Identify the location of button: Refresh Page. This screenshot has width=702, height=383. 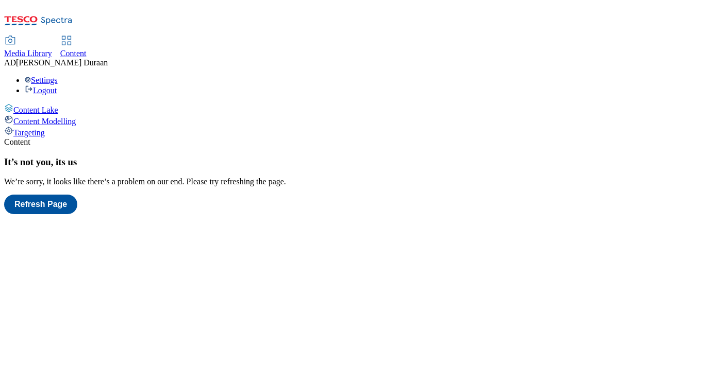
(41, 205).